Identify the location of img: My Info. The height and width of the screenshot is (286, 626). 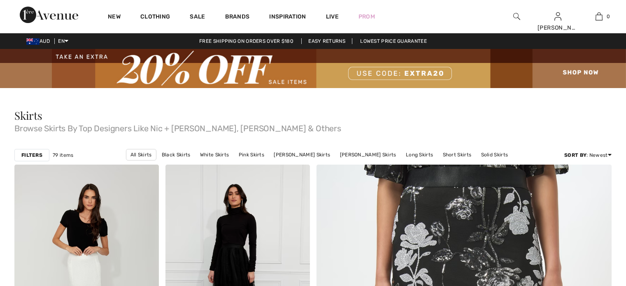
(557, 16).